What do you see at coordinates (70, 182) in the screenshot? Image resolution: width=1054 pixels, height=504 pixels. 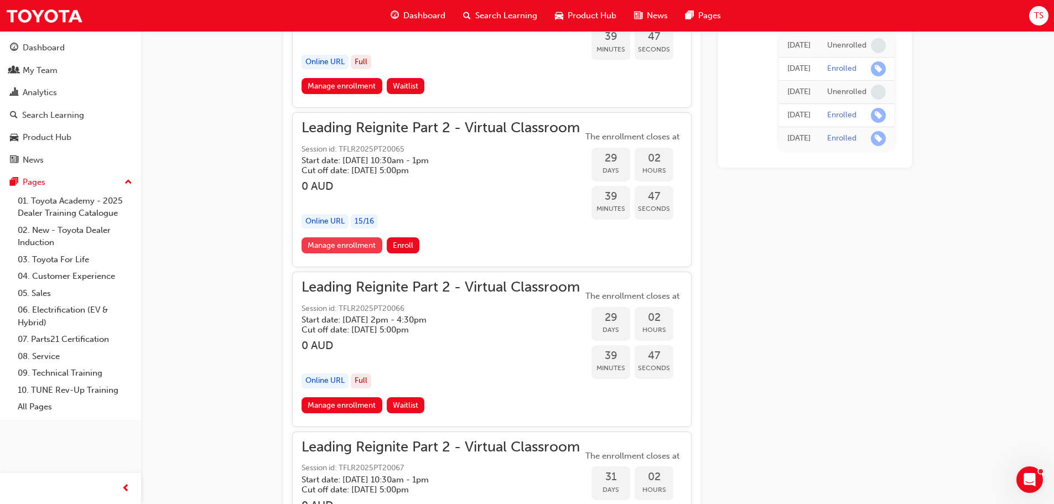 I see `button: Pages` at bounding box center [70, 182].